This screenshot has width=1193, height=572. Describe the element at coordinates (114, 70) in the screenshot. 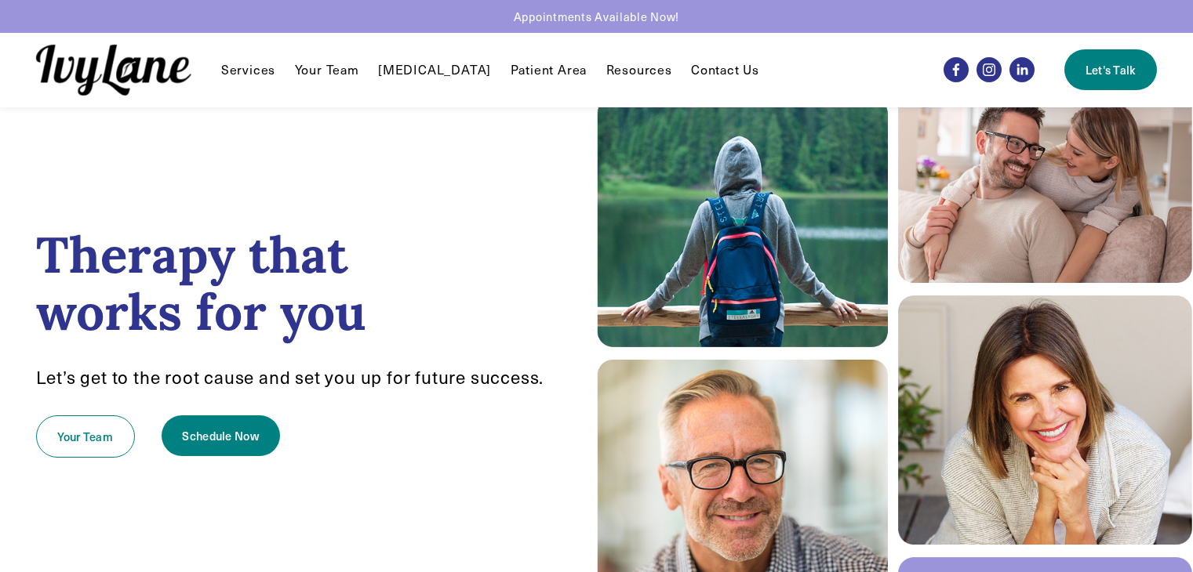

I see `img: Ivy Lane Counseling &mdash; Therapy that works for you` at that location.